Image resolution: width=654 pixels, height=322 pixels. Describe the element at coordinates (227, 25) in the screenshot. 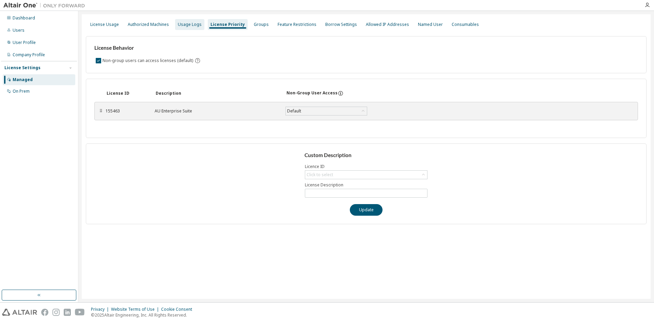

I see `div: License Priority` at that location.